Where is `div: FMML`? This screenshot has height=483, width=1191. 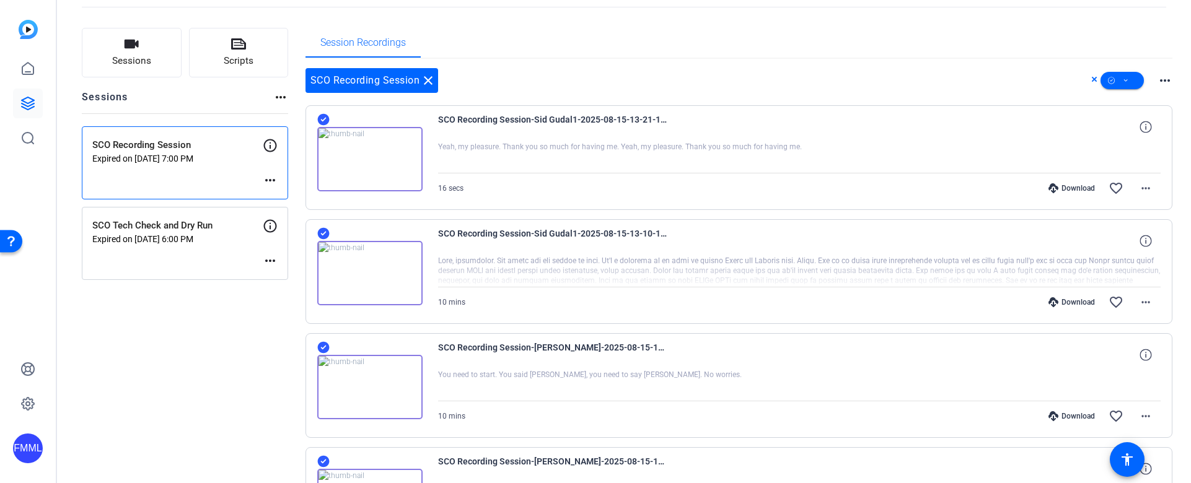 div: FMML is located at coordinates (28, 449).